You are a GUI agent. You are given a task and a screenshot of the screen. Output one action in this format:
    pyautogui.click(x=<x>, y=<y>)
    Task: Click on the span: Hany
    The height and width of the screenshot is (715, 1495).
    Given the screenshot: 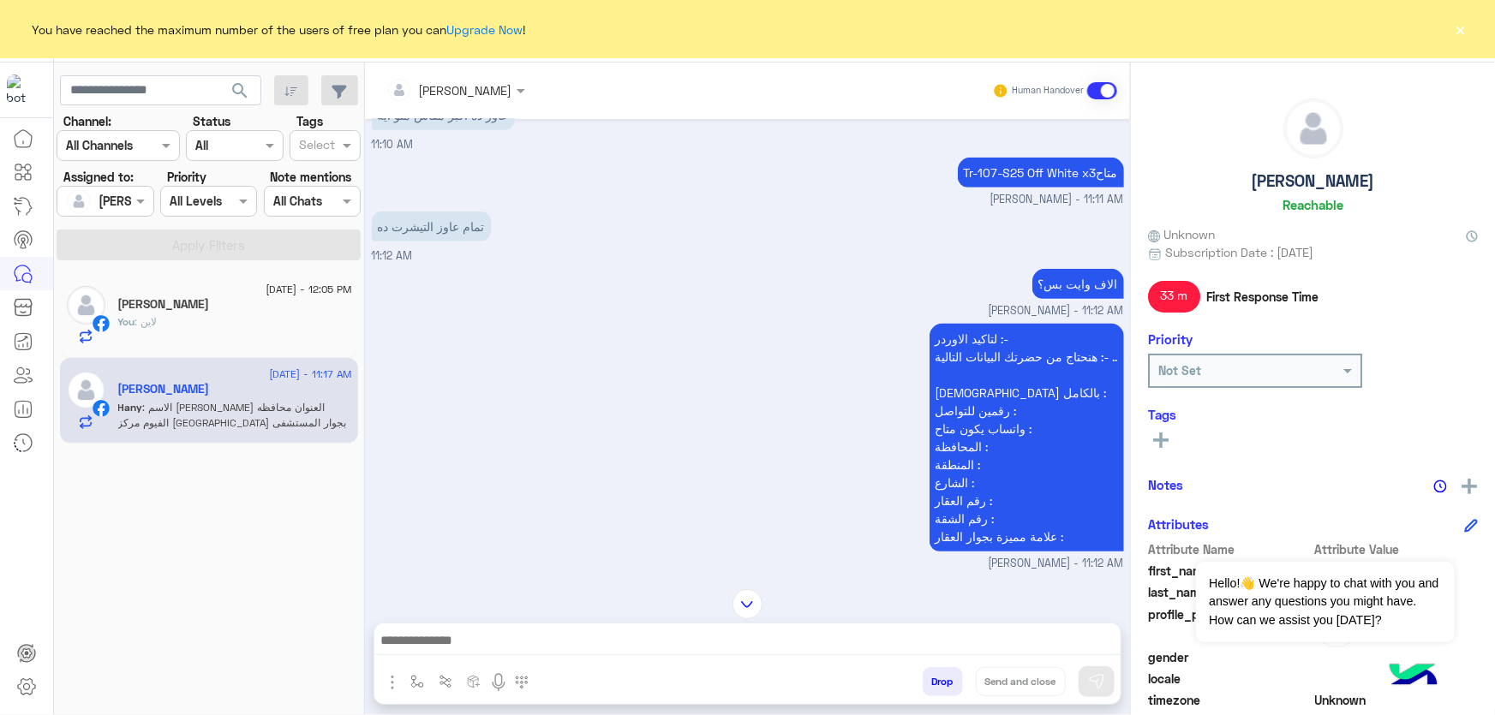 What is the action you would take?
    pyautogui.click(x=130, y=407)
    